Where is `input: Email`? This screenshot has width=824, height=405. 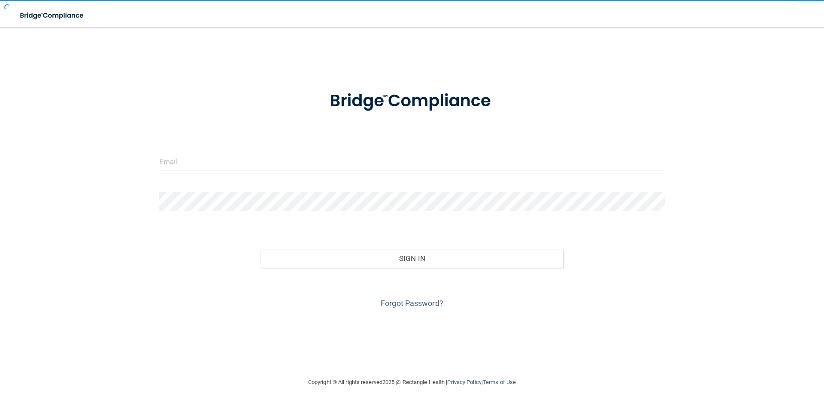
input: Email is located at coordinates (412, 161).